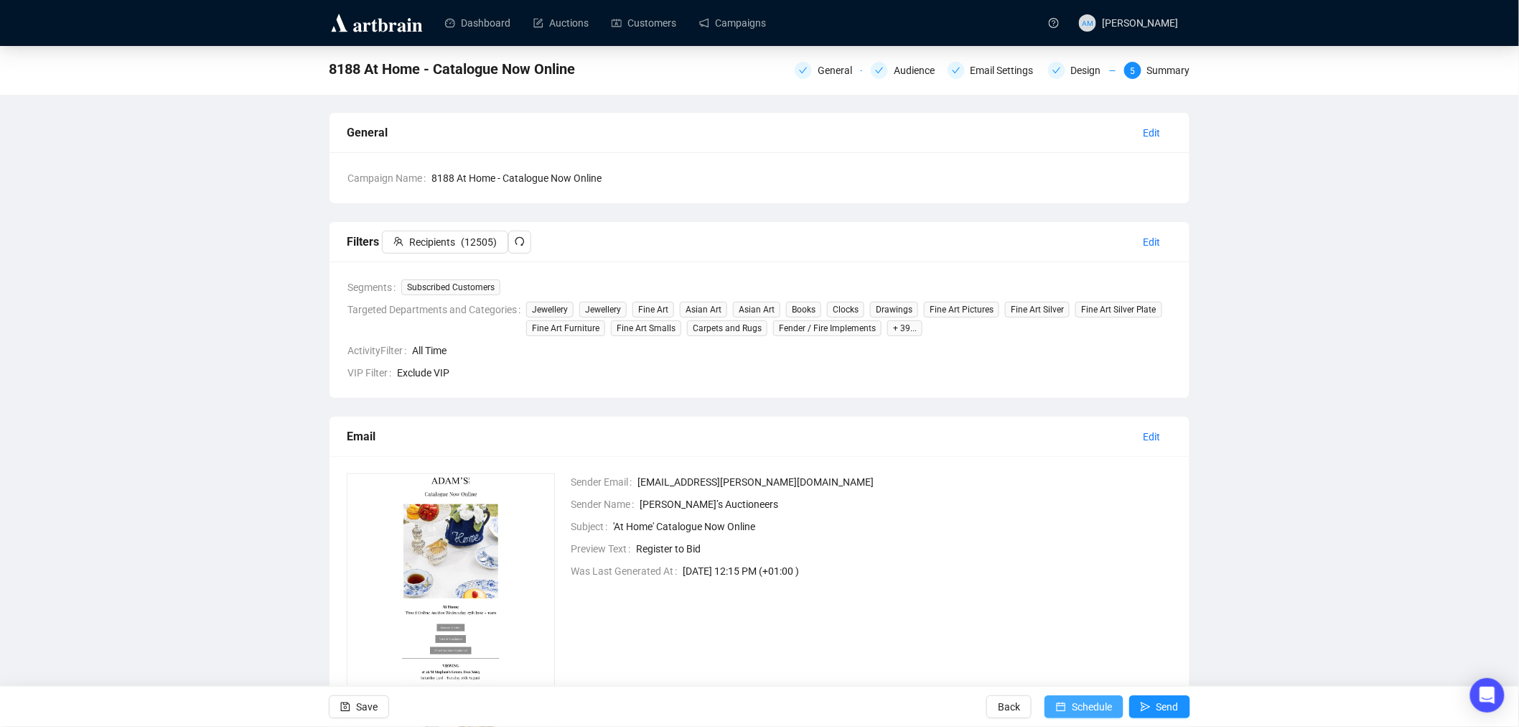  I want to click on span: Drawings, so click(894, 309).